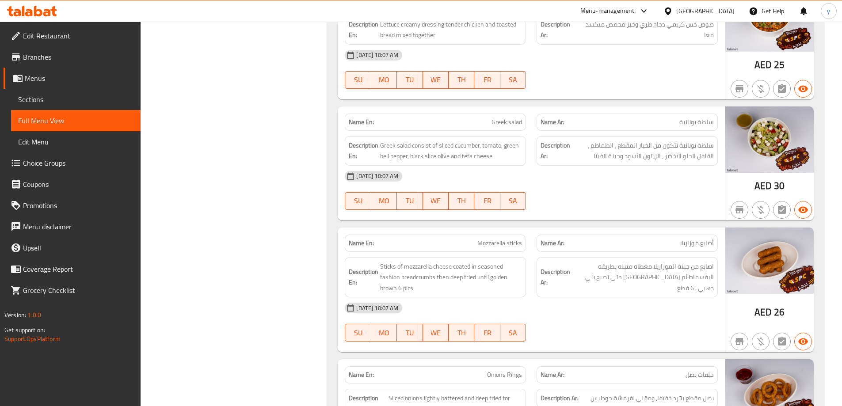 The image size is (842, 406). I want to click on span: سلطة يونانية, so click(696, 122).